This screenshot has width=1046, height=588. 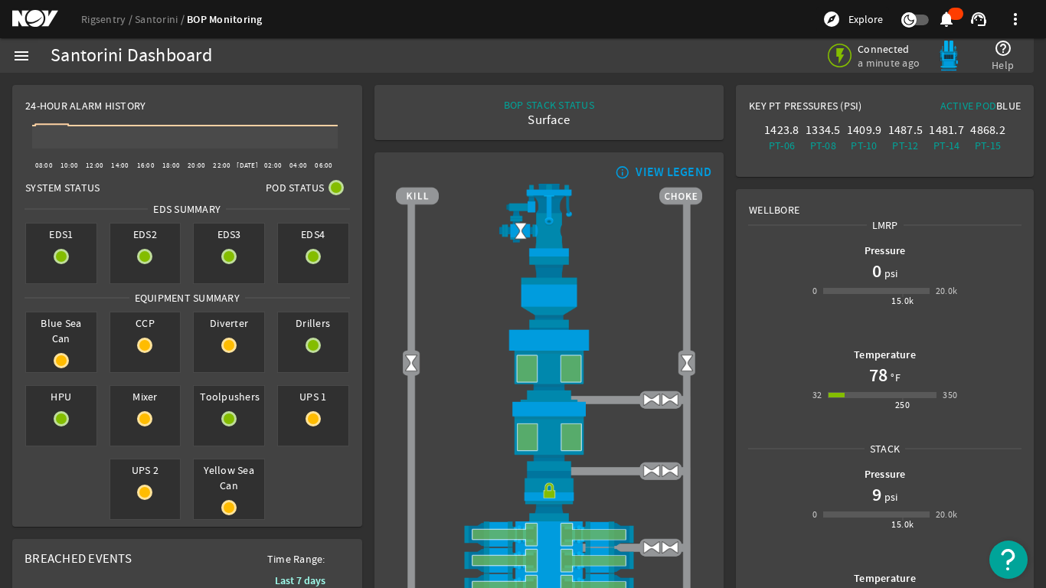 I want to click on div: PT-14, so click(x=947, y=146).